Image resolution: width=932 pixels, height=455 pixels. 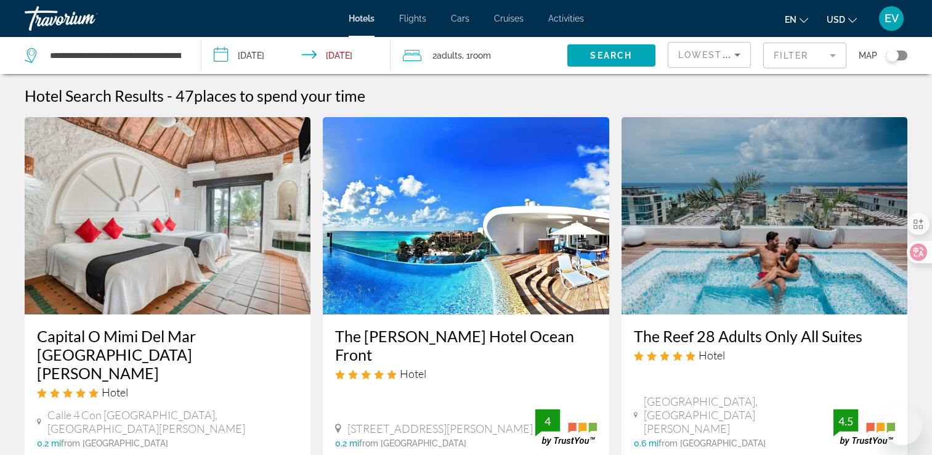 I want to click on span: 2, so click(x=447, y=55).